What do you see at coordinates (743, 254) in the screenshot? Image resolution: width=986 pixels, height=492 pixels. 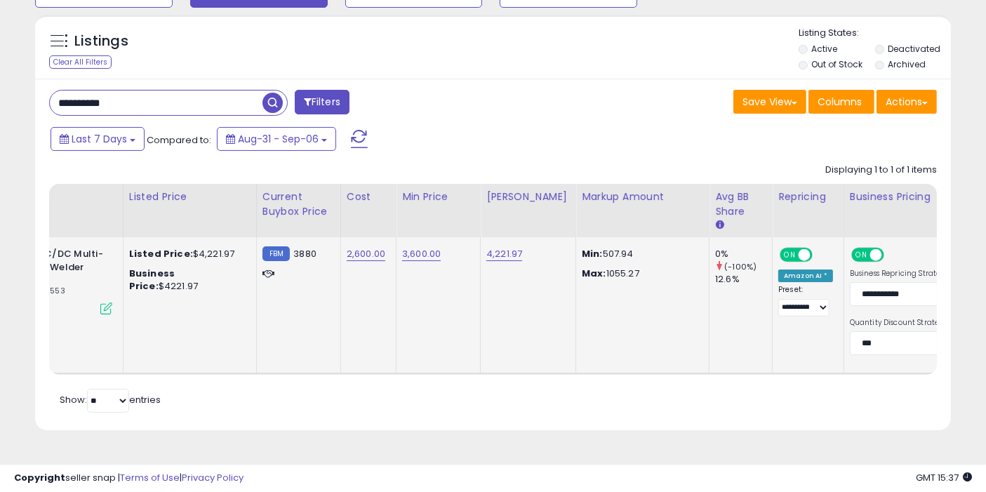 I see `div: 0%` at bounding box center [743, 254].